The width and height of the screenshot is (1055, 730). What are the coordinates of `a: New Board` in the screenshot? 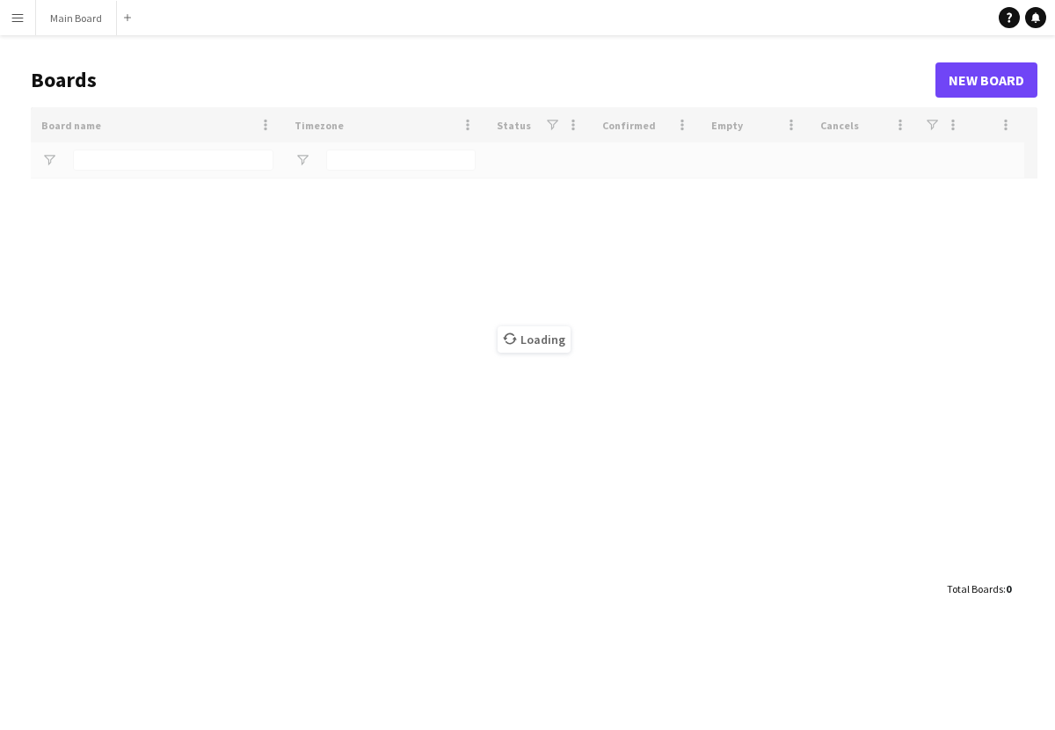 It's located at (986, 80).